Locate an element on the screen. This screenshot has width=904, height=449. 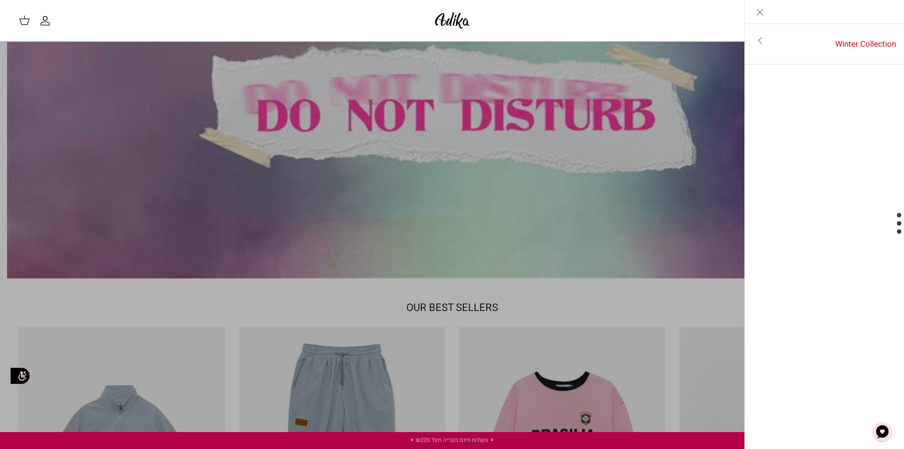
a: החשבון שלי is located at coordinates (47, 21).